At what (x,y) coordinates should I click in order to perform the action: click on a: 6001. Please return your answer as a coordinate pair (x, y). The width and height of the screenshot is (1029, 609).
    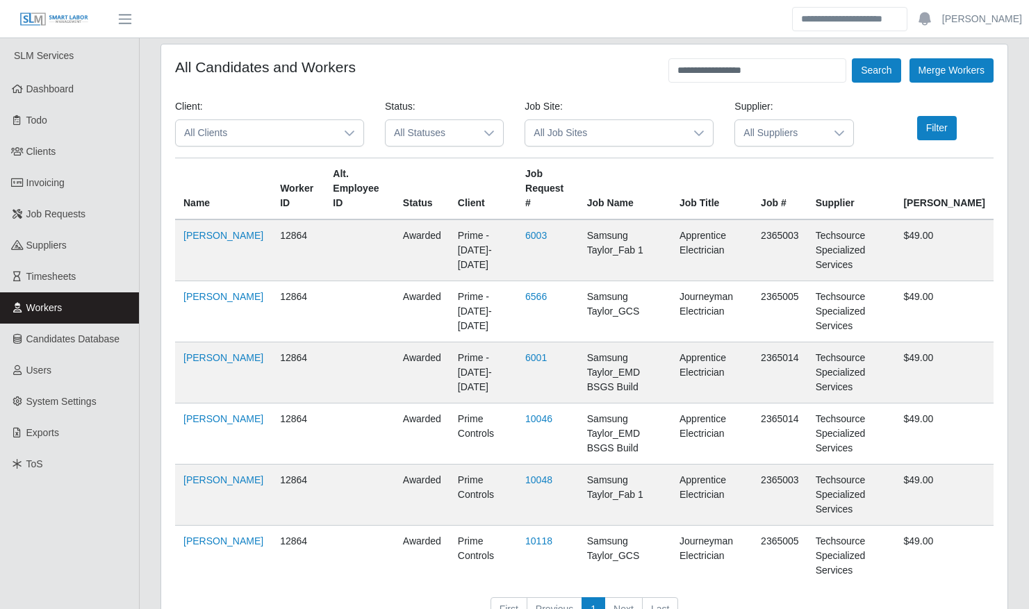
    Looking at the image, I should click on (535, 358).